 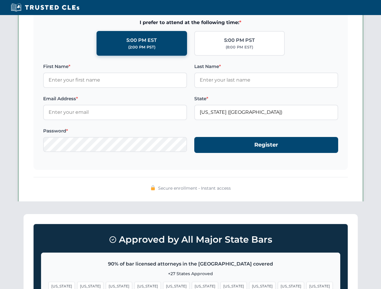 I want to click on div: (2:00 PM PST), so click(x=142, y=47).